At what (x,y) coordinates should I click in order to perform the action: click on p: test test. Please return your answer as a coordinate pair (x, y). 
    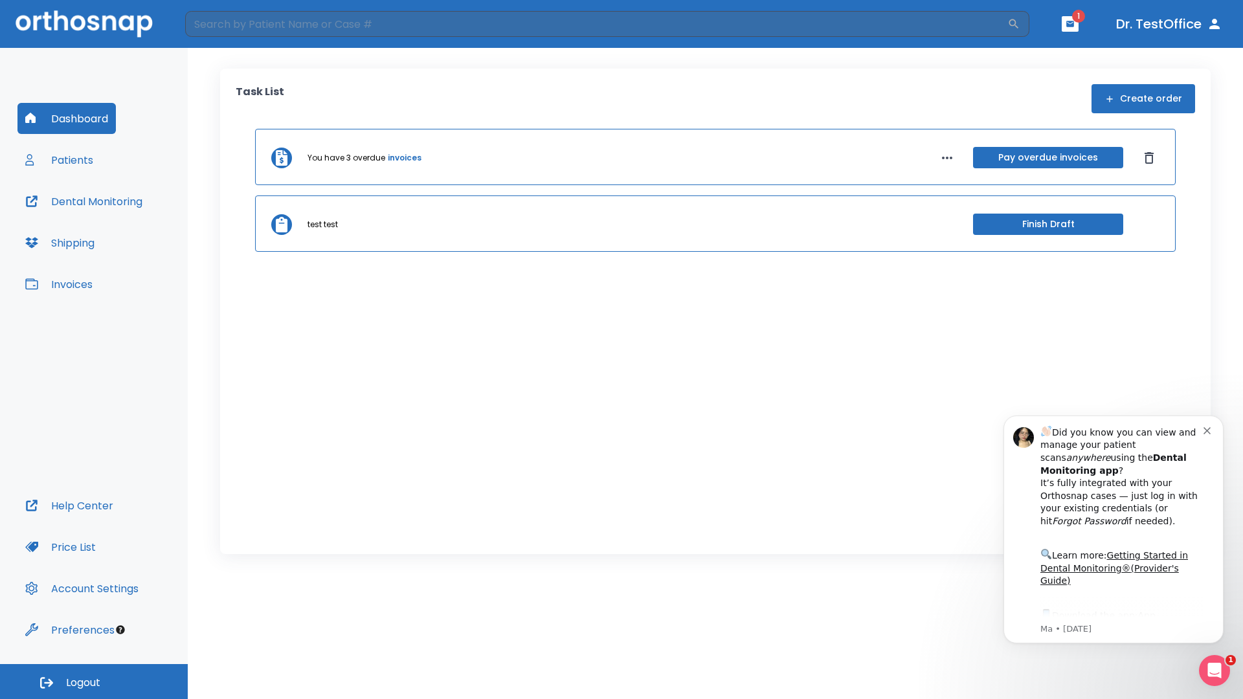
    Looking at the image, I should click on (322, 225).